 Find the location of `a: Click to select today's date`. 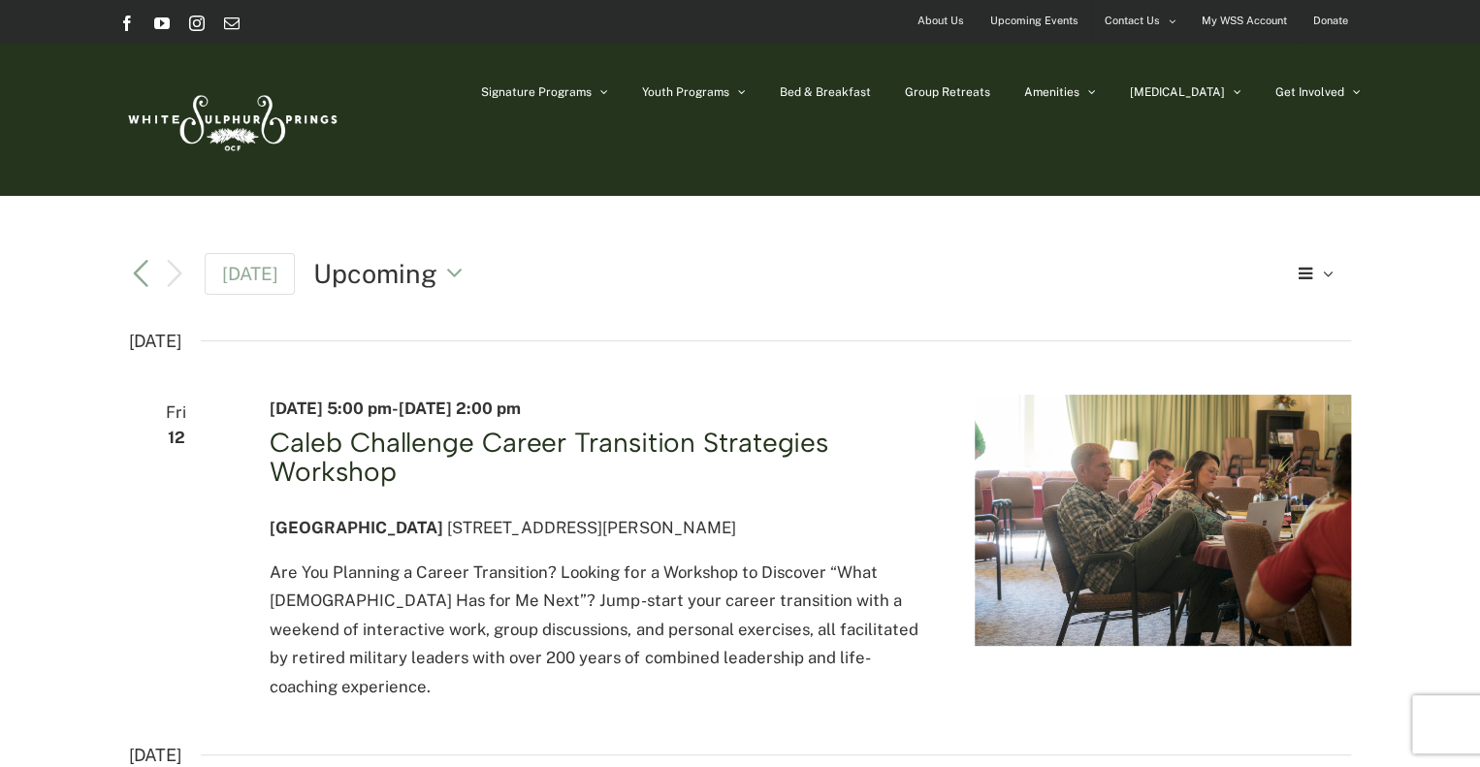

a: Click to select today's date is located at coordinates (250, 274).